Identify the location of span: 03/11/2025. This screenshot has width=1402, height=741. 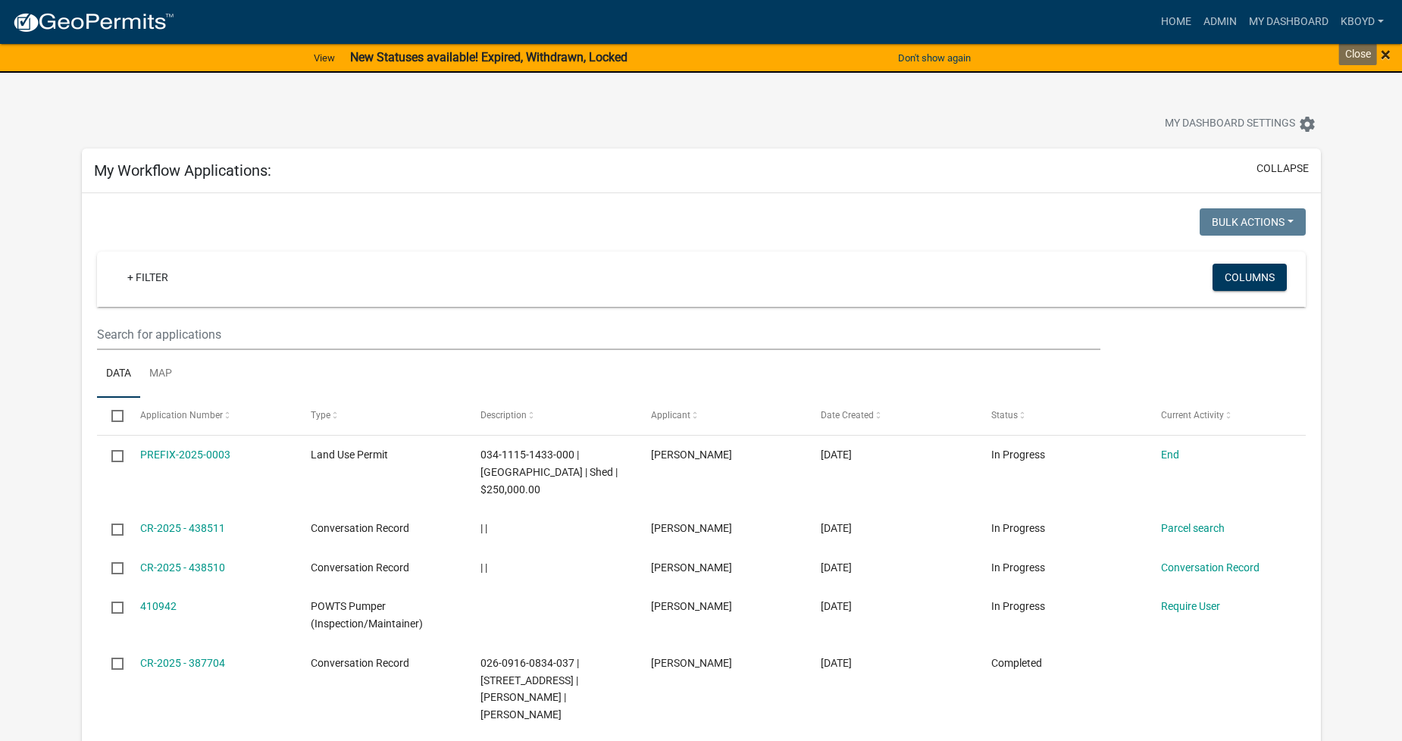
(836, 663).